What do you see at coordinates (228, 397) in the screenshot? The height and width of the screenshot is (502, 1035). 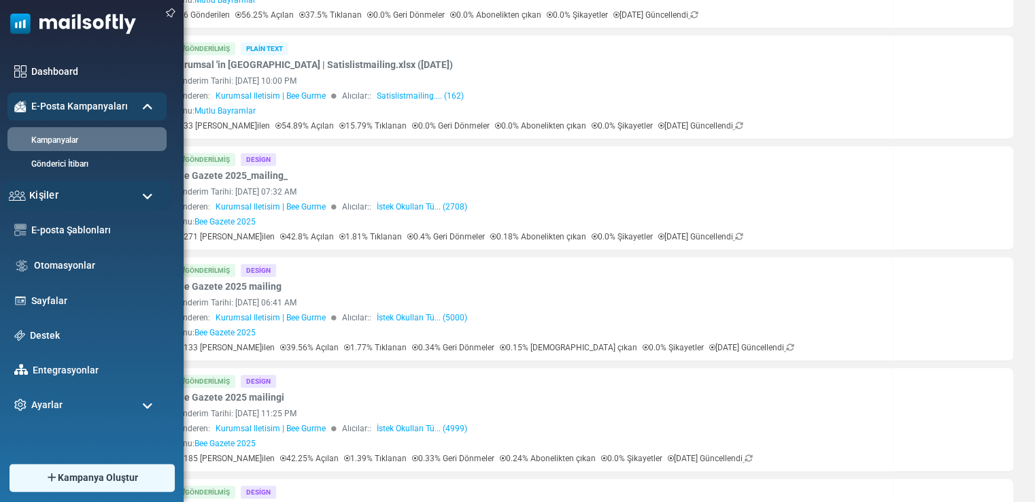 I see `a: Bee Gazete 2025 mailingi` at bounding box center [228, 397].